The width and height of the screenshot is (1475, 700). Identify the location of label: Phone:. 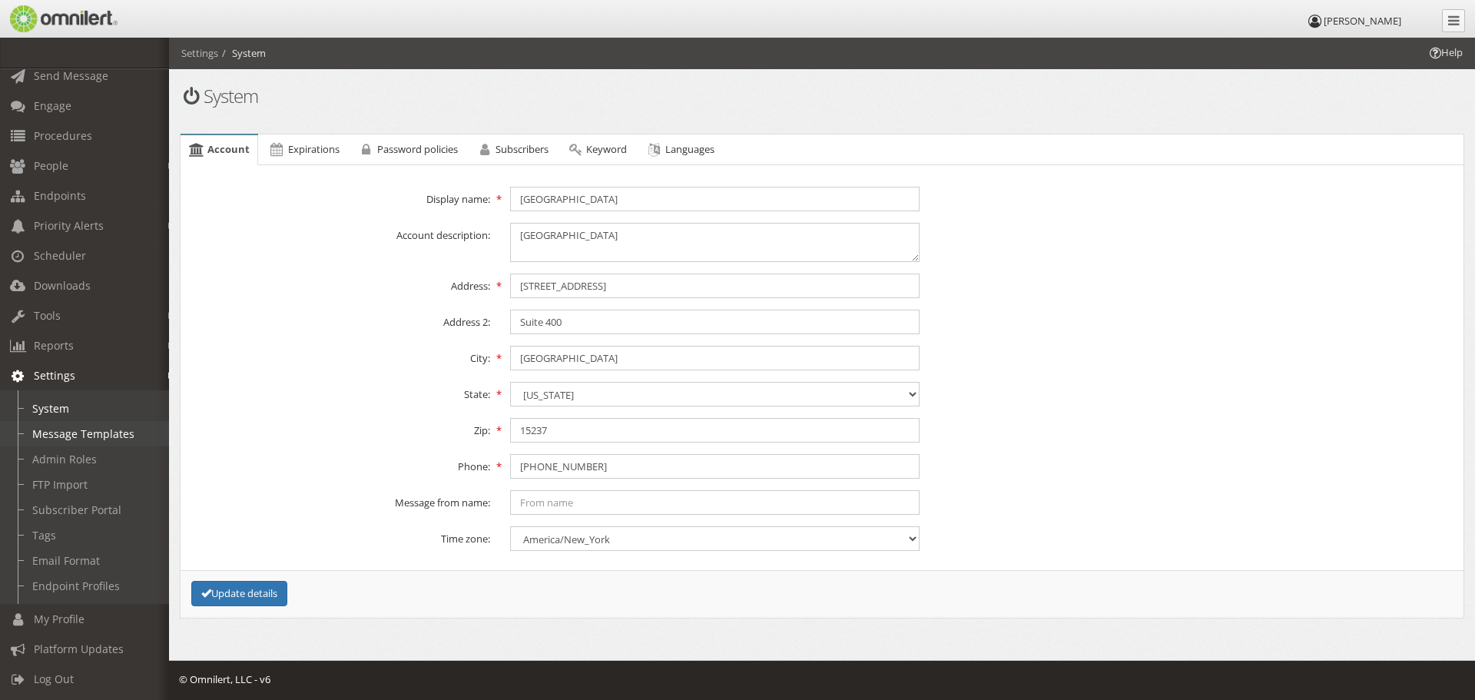
(339, 464).